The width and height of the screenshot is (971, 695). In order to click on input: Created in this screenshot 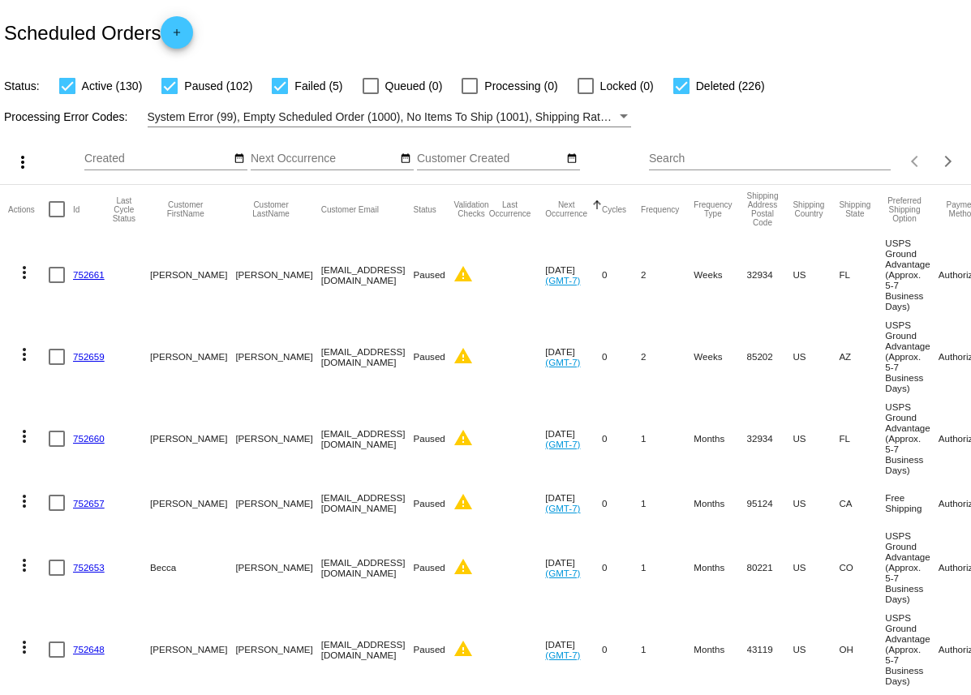, I will do `click(157, 159)`.